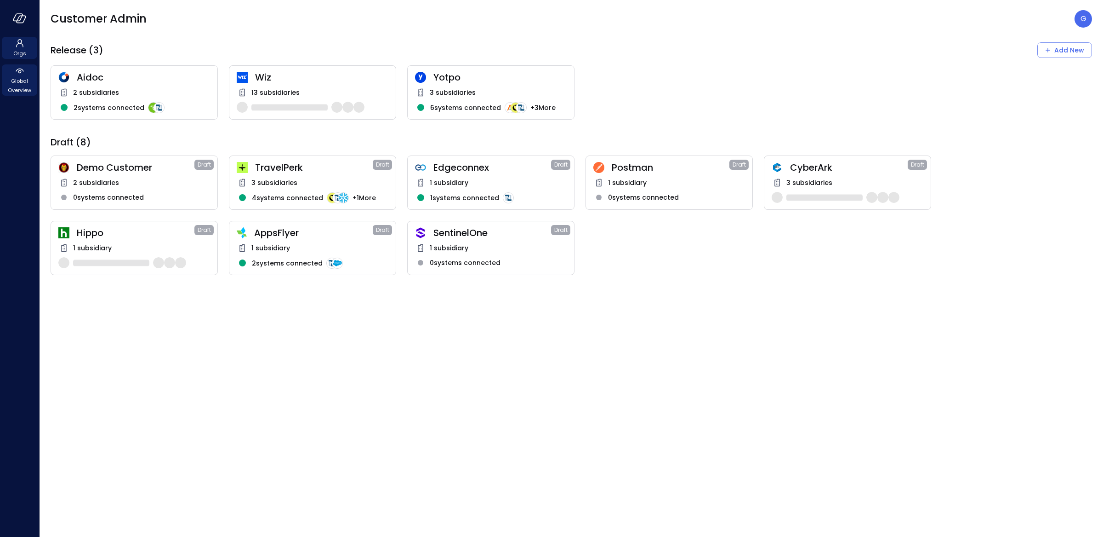 The height and width of the screenshot is (537, 1103). I want to click on div: Orgs, so click(19, 48).